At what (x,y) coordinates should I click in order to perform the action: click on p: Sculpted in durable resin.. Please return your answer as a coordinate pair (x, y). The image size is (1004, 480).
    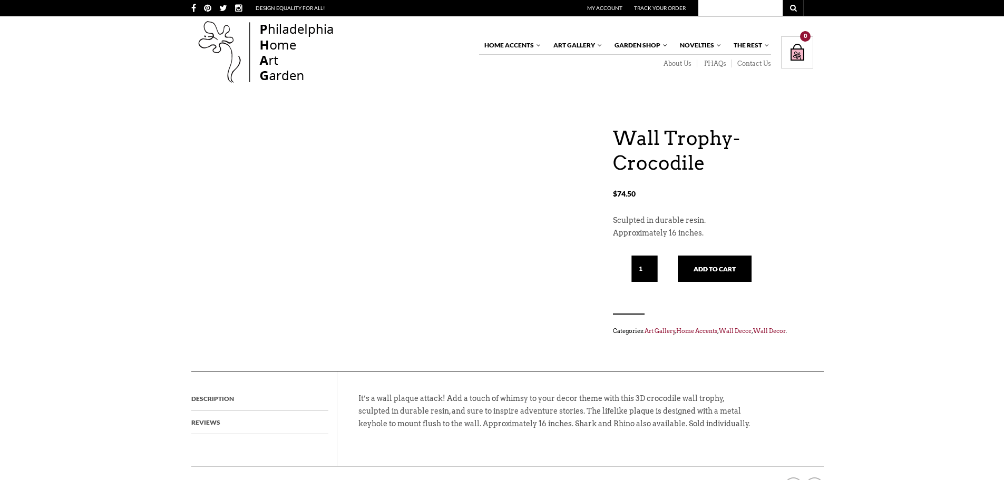
    Looking at the image, I should click on (713, 221).